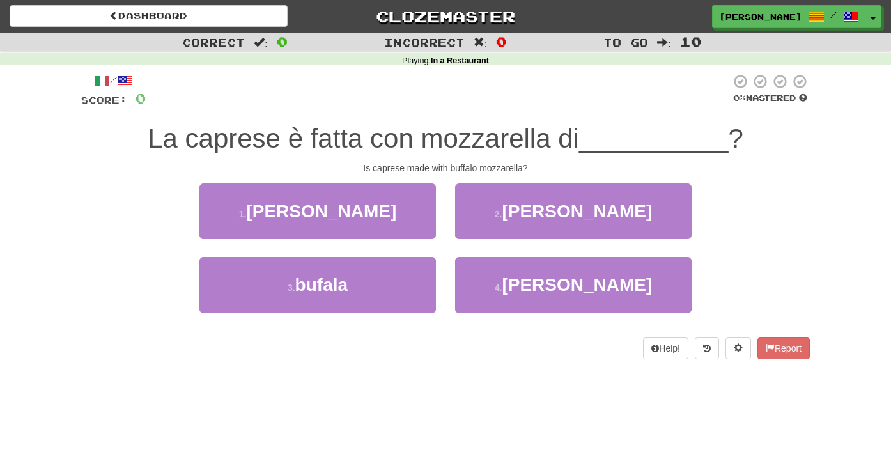 The image size is (891, 450). I want to click on span: bufala, so click(321, 284).